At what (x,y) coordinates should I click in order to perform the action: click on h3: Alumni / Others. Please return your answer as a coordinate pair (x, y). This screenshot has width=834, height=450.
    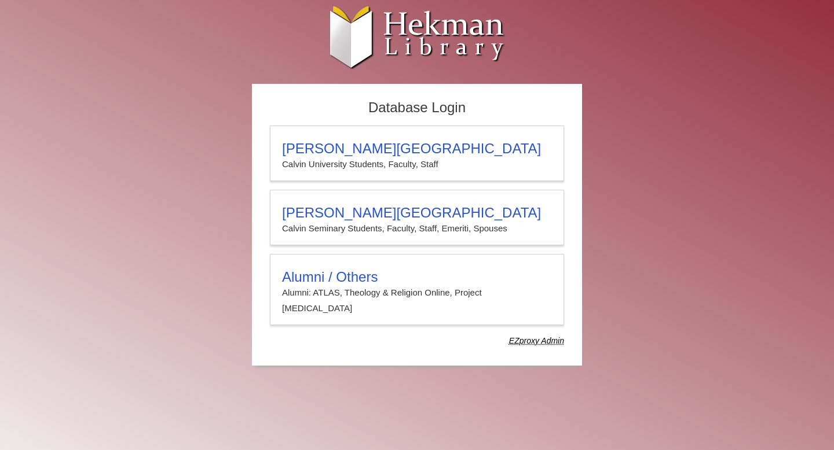
    Looking at the image, I should click on (417, 277).